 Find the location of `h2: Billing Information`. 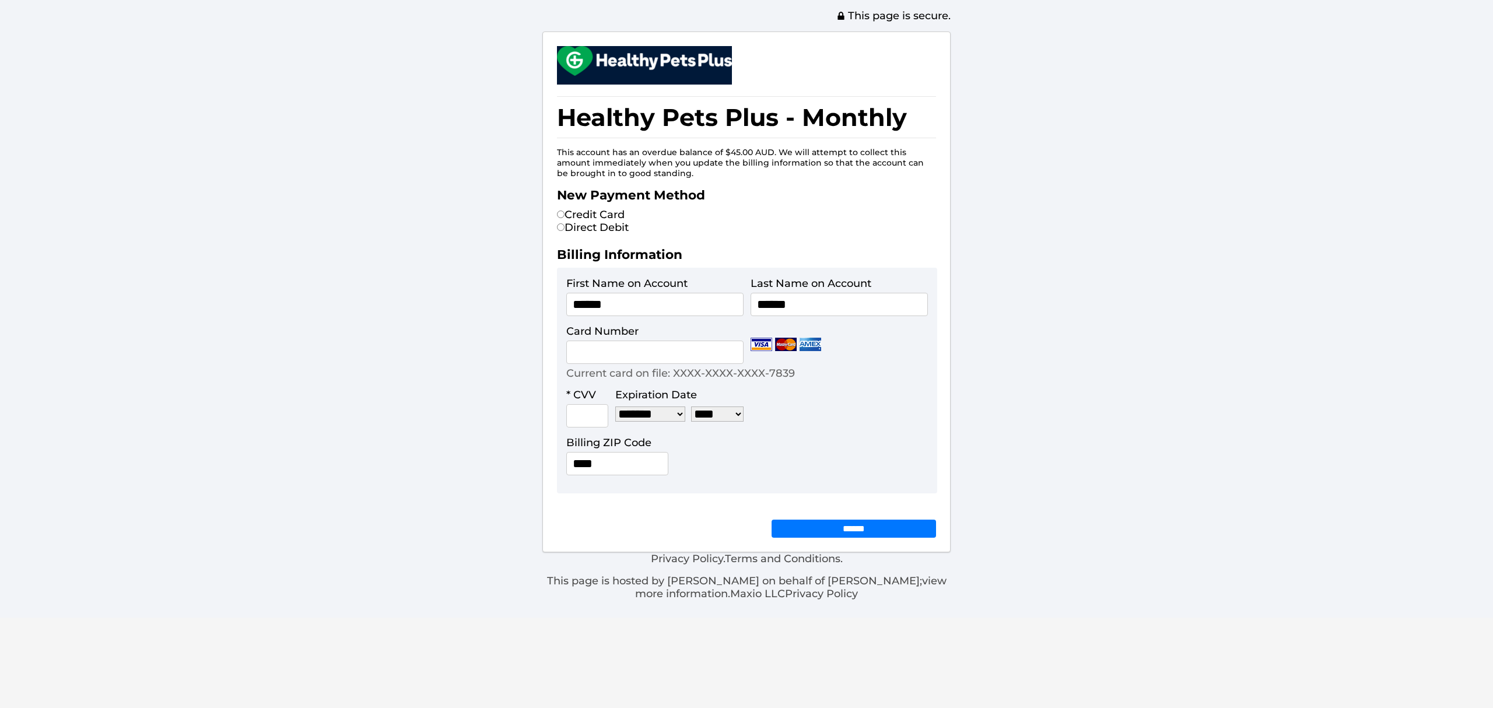

h2: Billing Information is located at coordinates (747, 257).